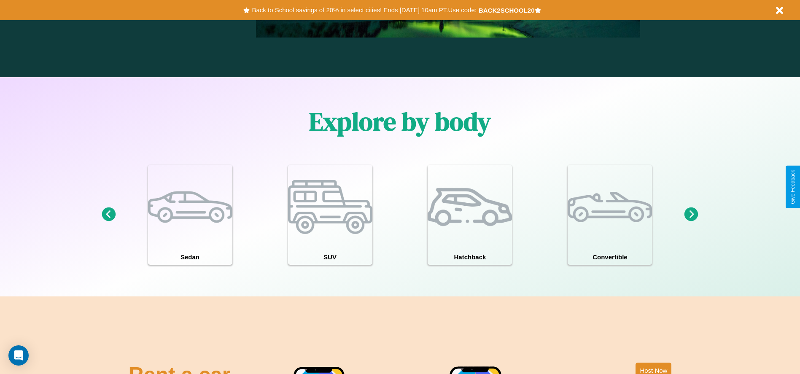 This screenshot has width=800, height=374. Describe the element at coordinates (330, 257) in the screenshot. I see `h4: SUV` at that location.